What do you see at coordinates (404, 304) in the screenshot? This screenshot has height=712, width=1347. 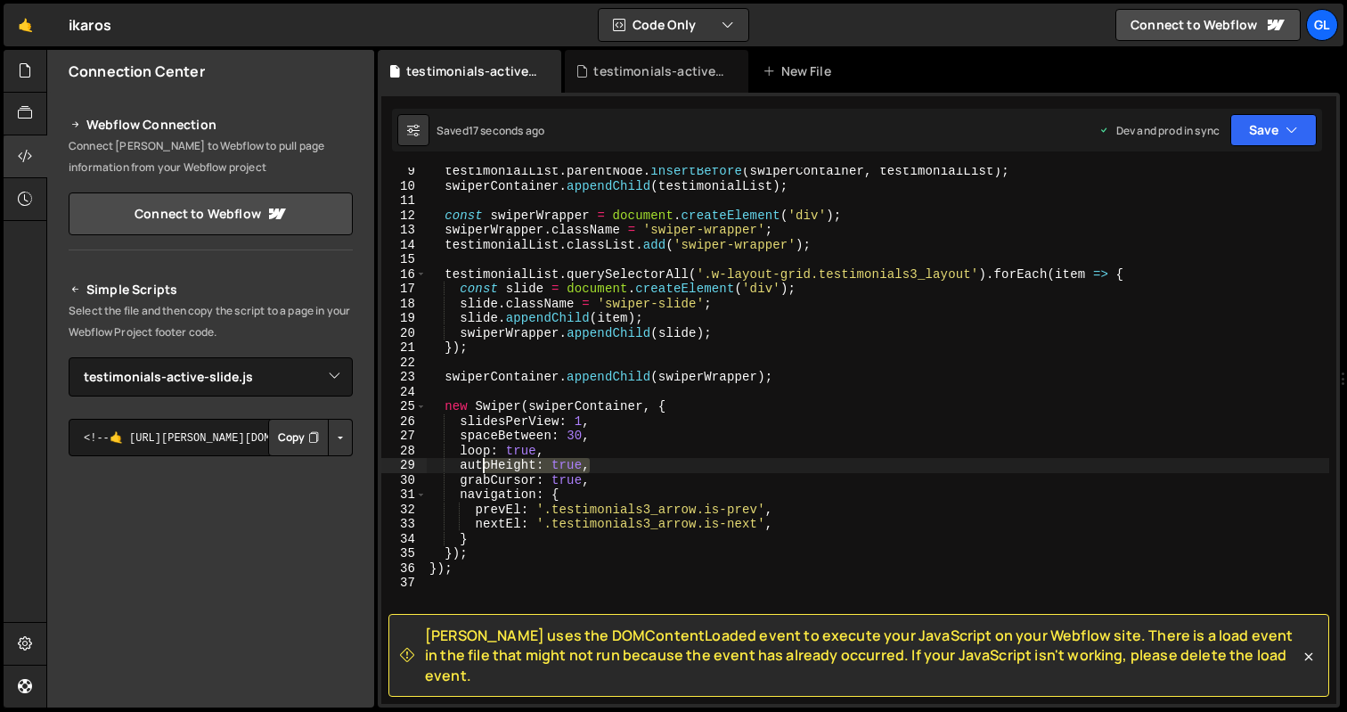 I see `div: 18` at bounding box center [404, 304].